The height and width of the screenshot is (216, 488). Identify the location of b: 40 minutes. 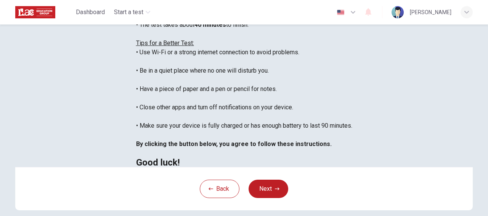
(210, 24).